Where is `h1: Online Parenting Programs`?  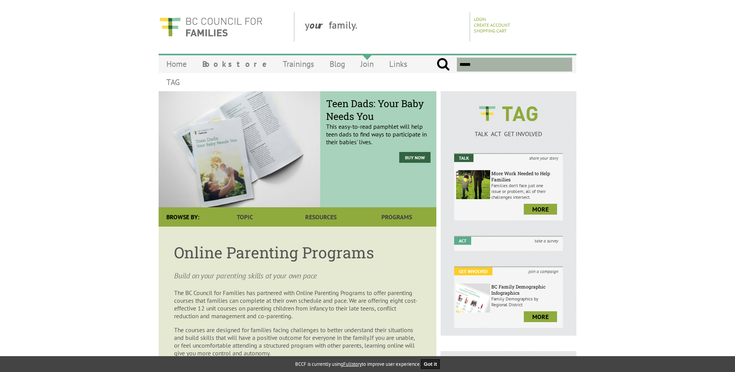
h1: Online Parenting Programs is located at coordinates (297, 252).